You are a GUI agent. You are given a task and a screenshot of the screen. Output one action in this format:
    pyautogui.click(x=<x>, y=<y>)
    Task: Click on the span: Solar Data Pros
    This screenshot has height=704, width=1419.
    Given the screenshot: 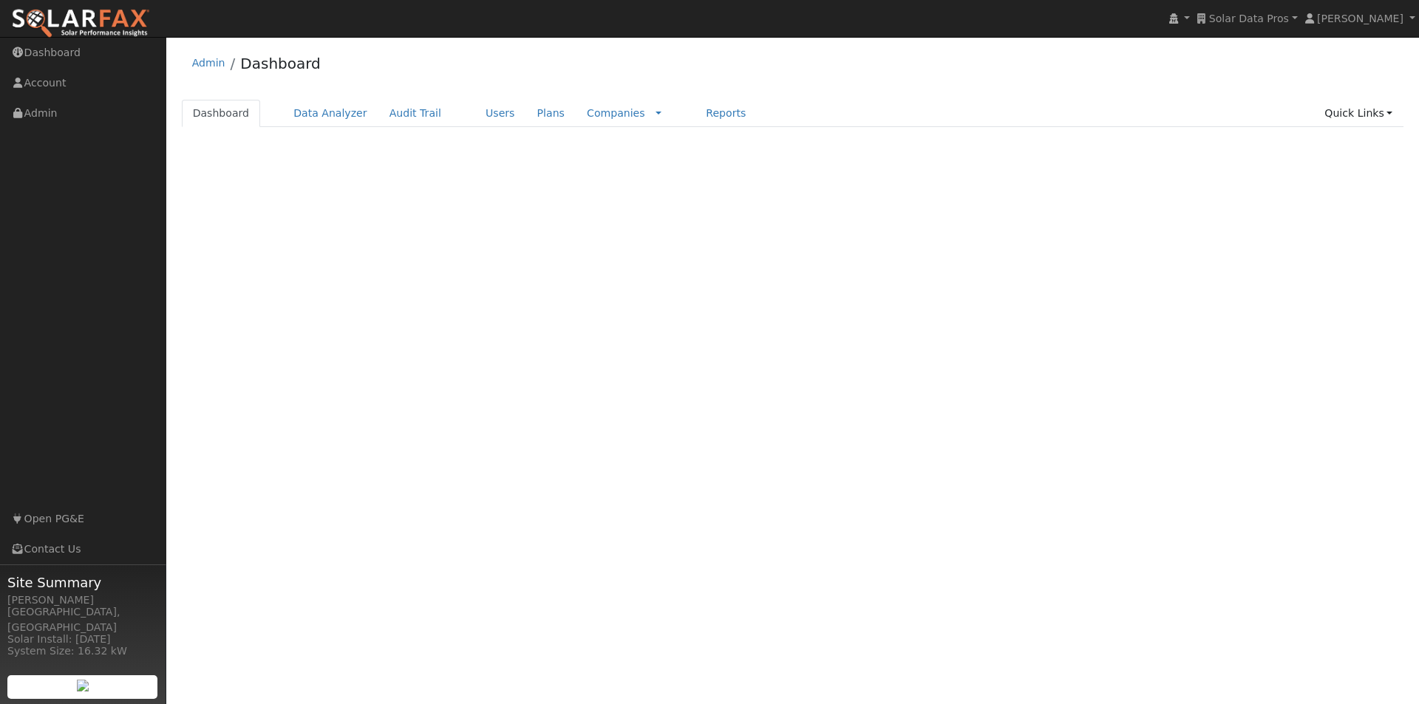 What is the action you would take?
    pyautogui.click(x=1249, y=18)
    